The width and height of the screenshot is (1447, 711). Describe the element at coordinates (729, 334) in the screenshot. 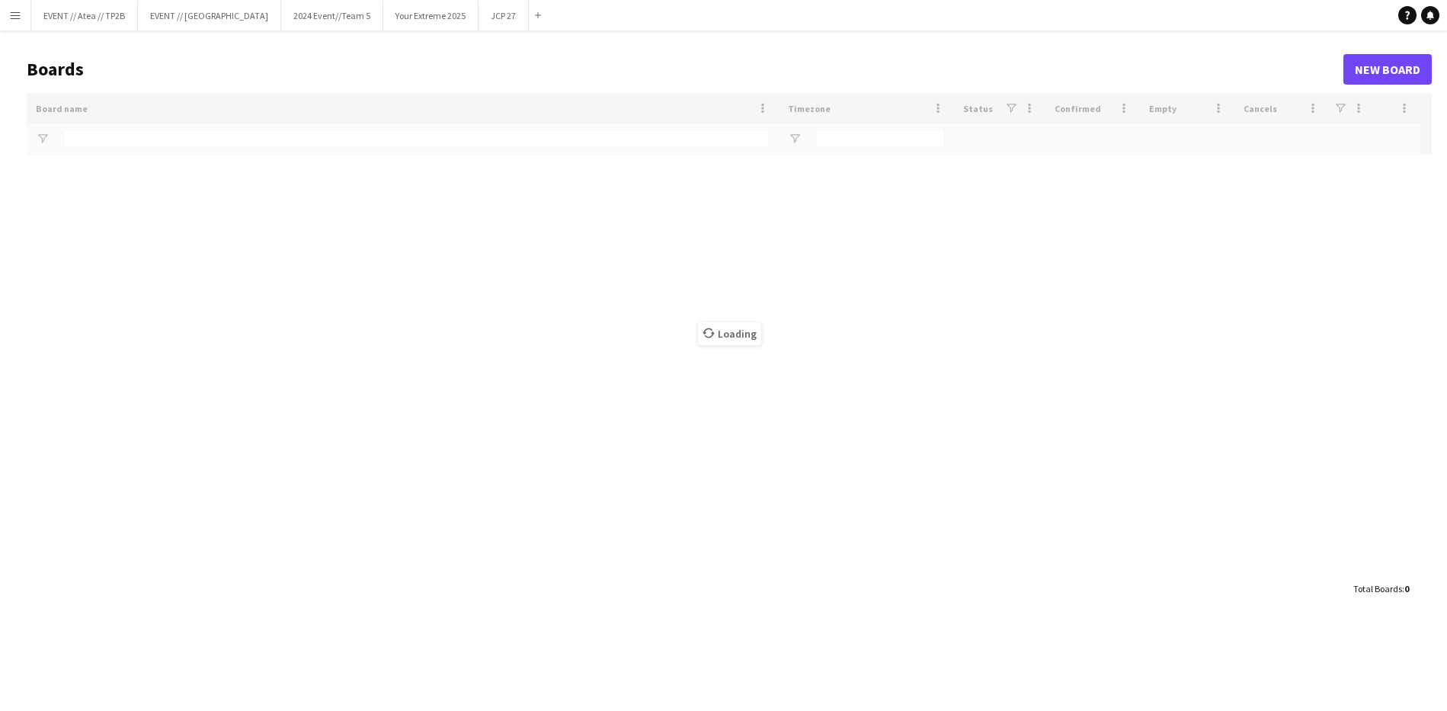

I see `span: Loading` at that location.